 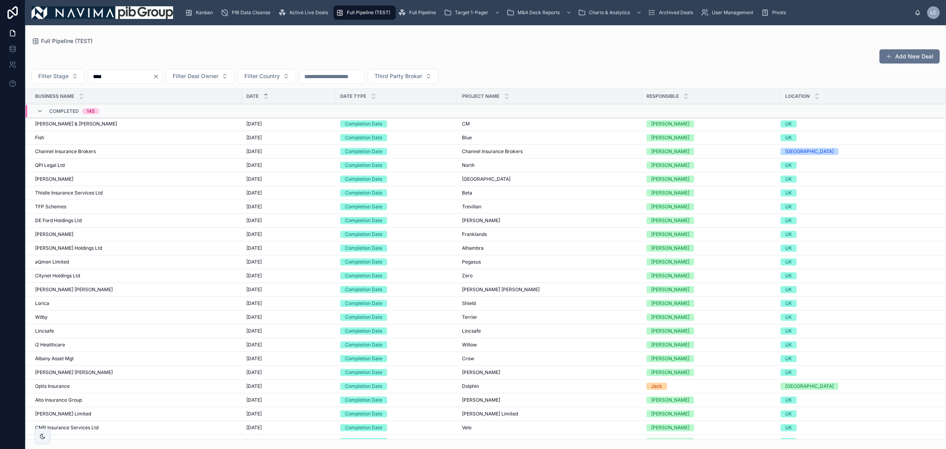 What do you see at coordinates (50, 344) in the screenshot?
I see `span: i2 Healthcare` at bounding box center [50, 344].